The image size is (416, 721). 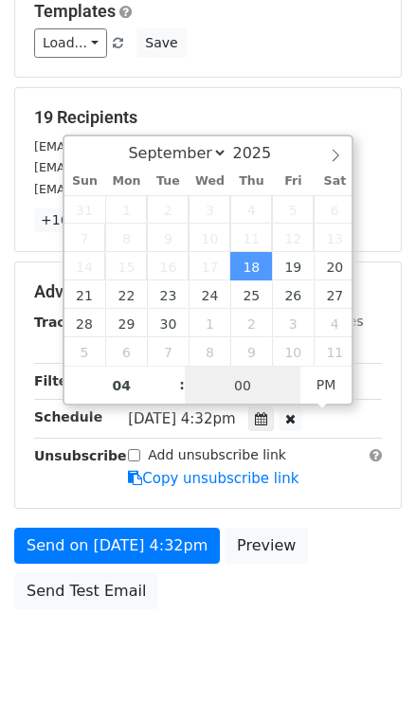 What do you see at coordinates (74, 220) in the screenshot?
I see `a: +16 more` at bounding box center [74, 220].